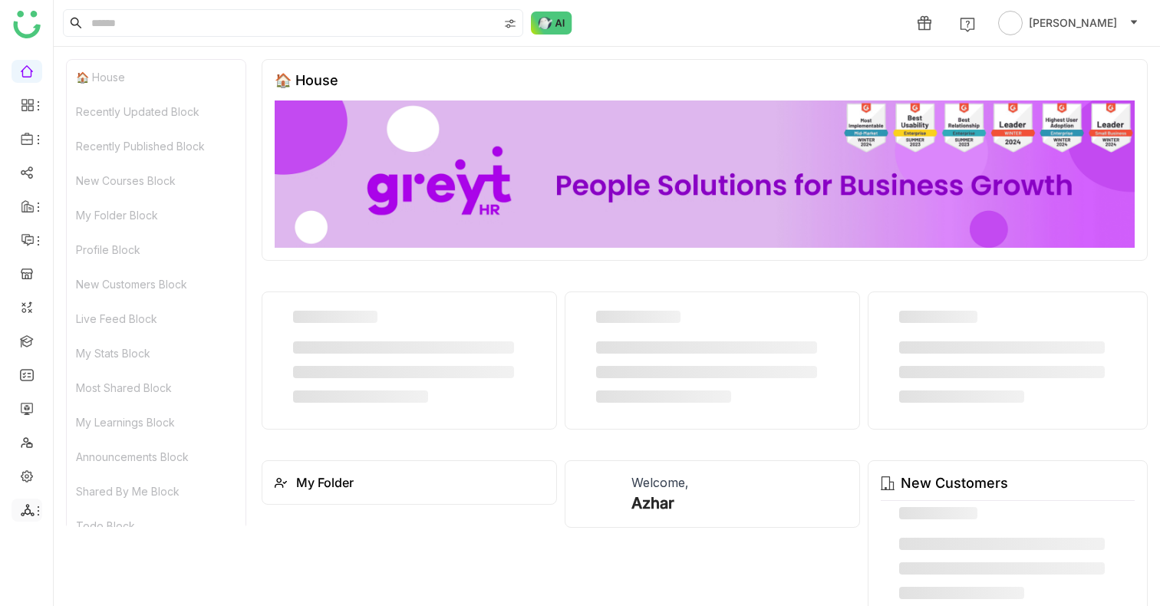 Image resolution: width=1160 pixels, height=606 pixels. What do you see at coordinates (660, 483) in the screenshot?
I see `div: Welcome,` at bounding box center [660, 483].